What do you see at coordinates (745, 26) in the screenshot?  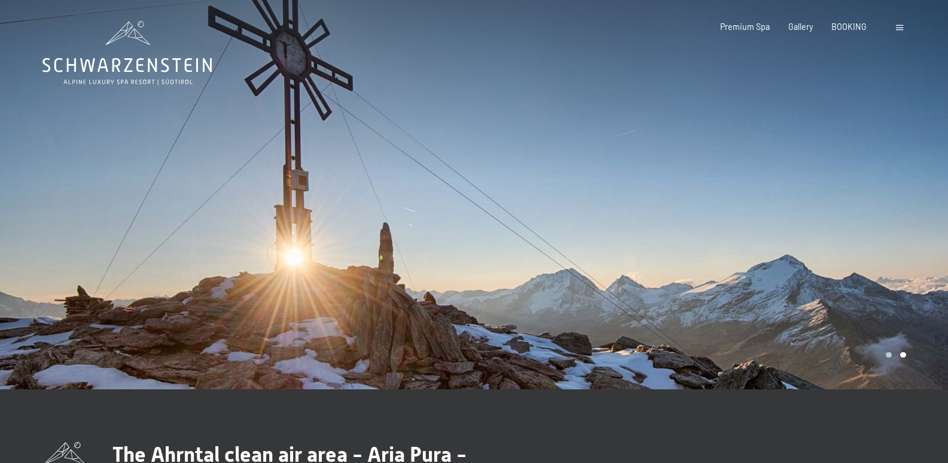 I see `span: Premium Spa` at bounding box center [745, 26].